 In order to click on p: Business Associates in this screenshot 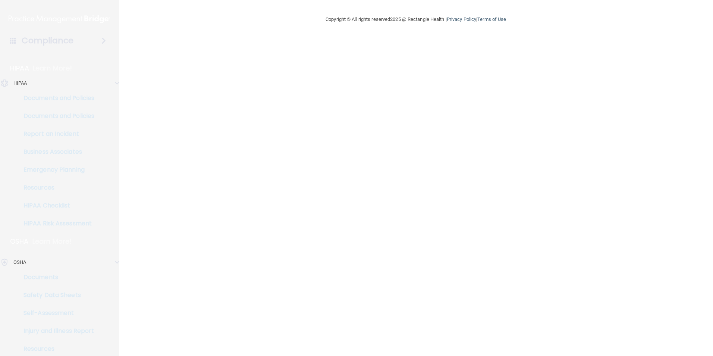, I will do `click(56, 152)`.